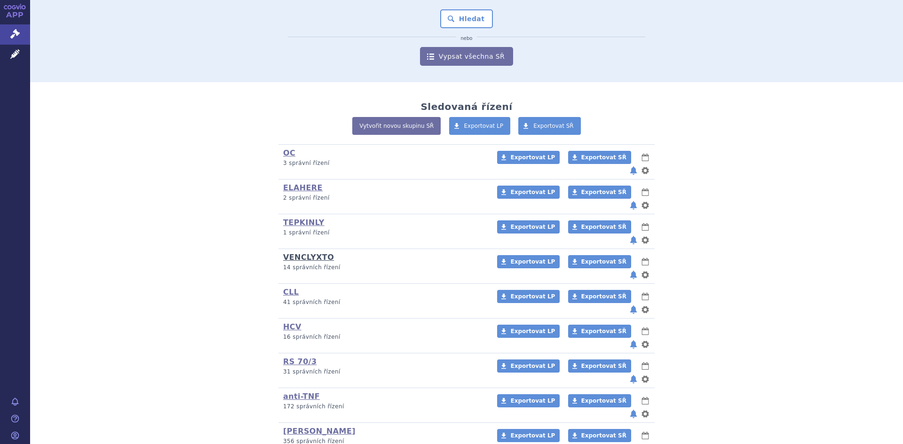  What do you see at coordinates (384, 337) in the screenshot?
I see `p: 16 správních řízení` at bounding box center [384, 337].